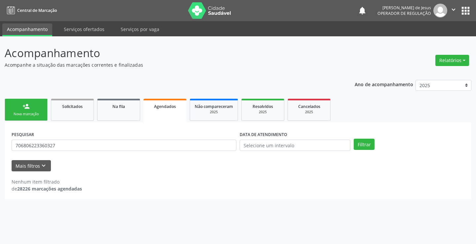  I want to click on div: de, so click(47, 189).